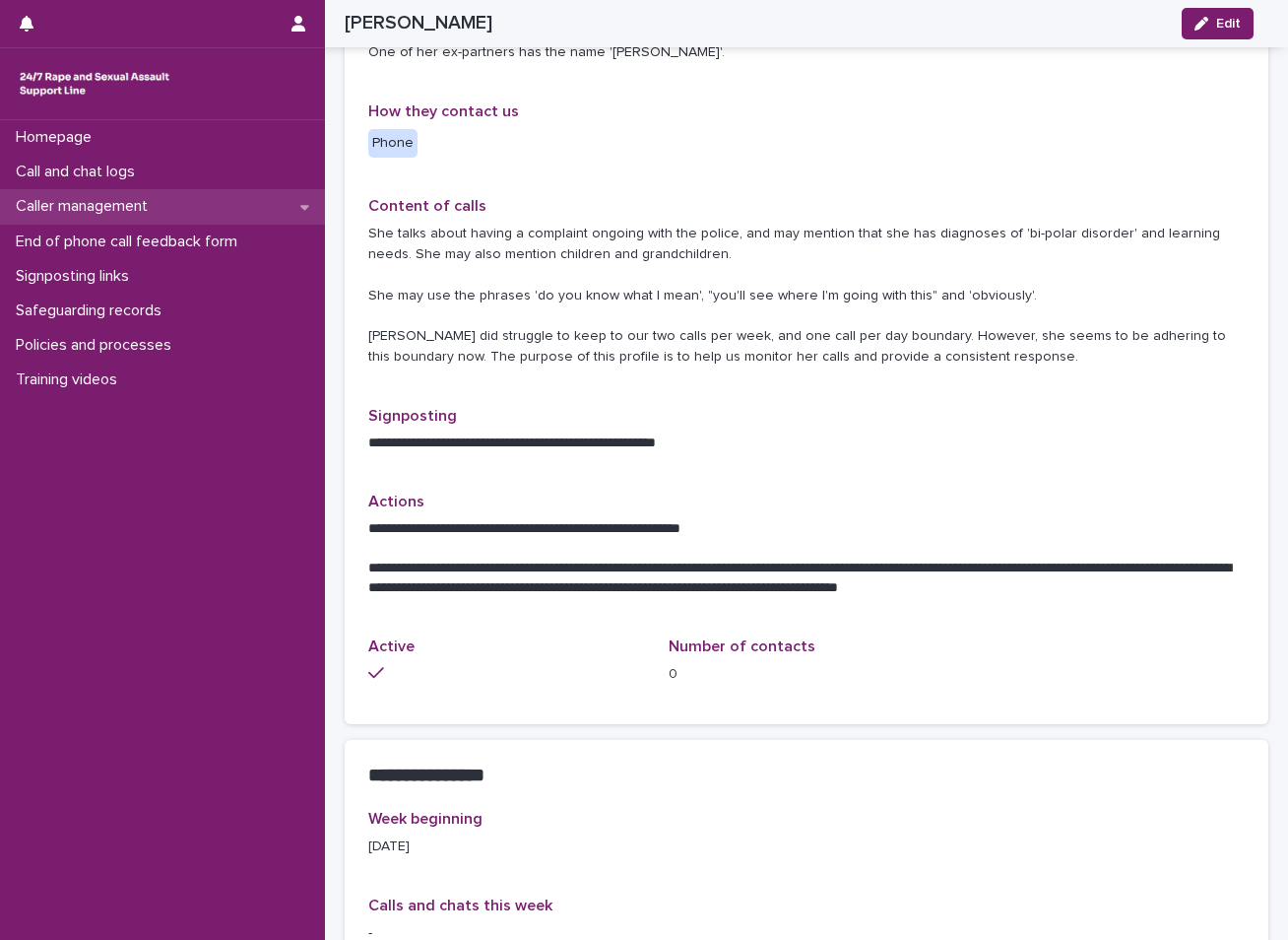 The height and width of the screenshot is (940, 1288). Describe the element at coordinates (1229, 24) in the screenshot. I see `span: Edit` at that location.